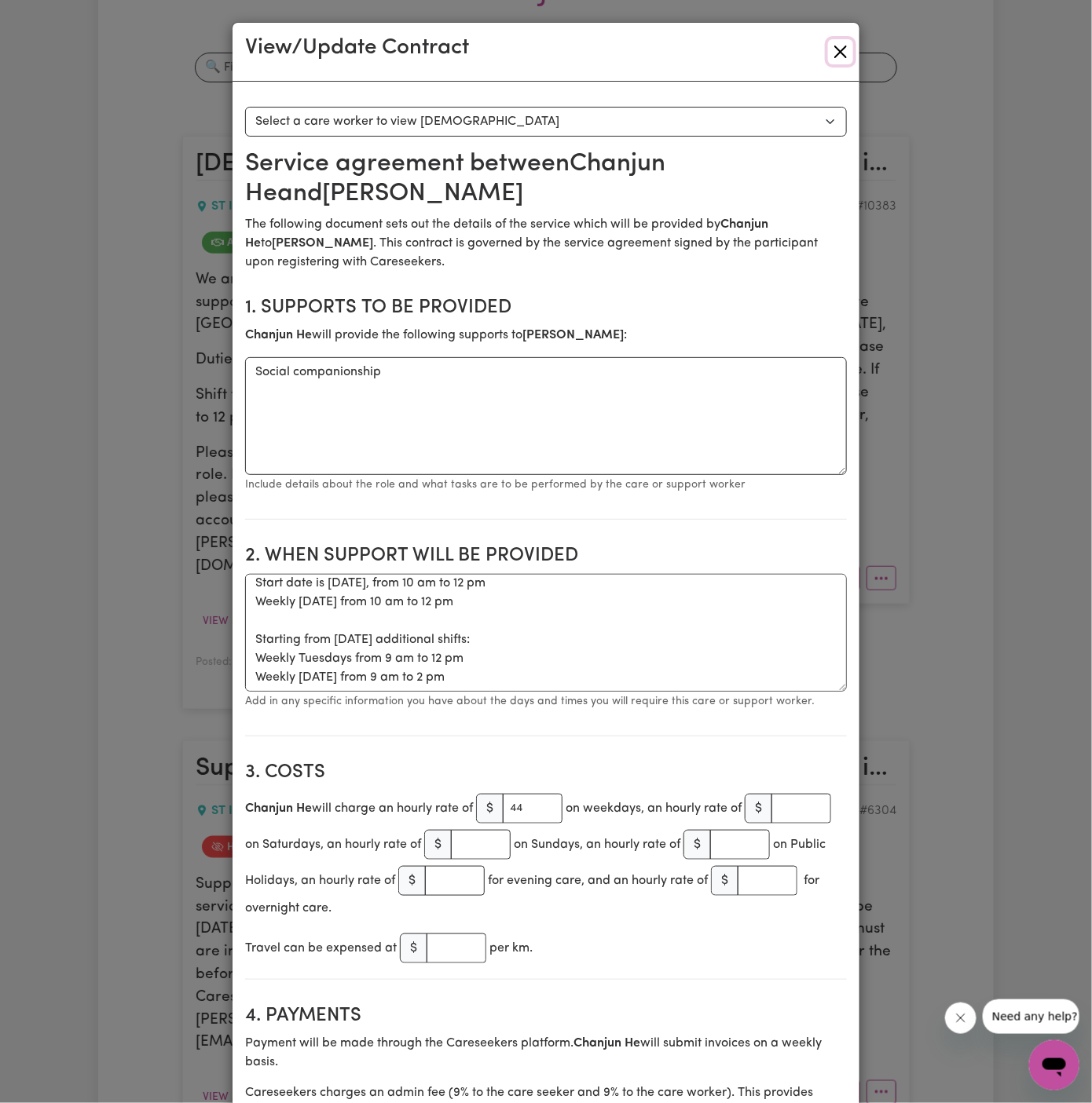 Image resolution: width=1092 pixels, height=1103 pixels. Describe the element at coordinates (529, 701) in the screenshot. I see `small: Add in any specific information you have about the days and times you will require this care or s...` at that location.